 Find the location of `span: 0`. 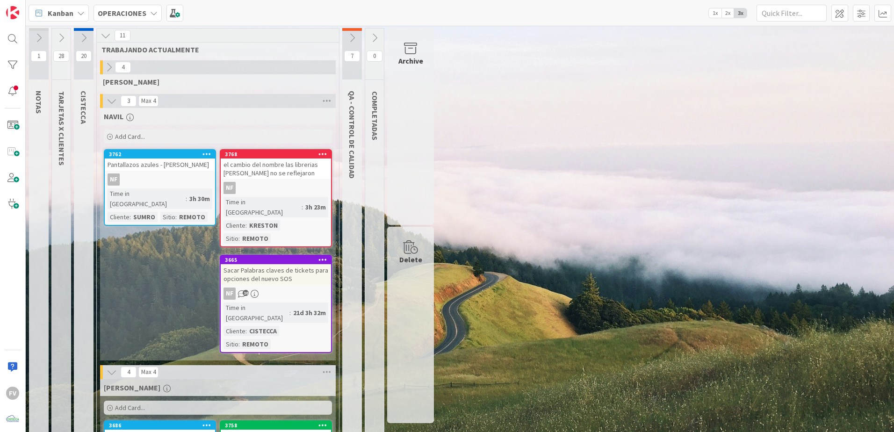

span: 0 is located at coordinates (375, 56).